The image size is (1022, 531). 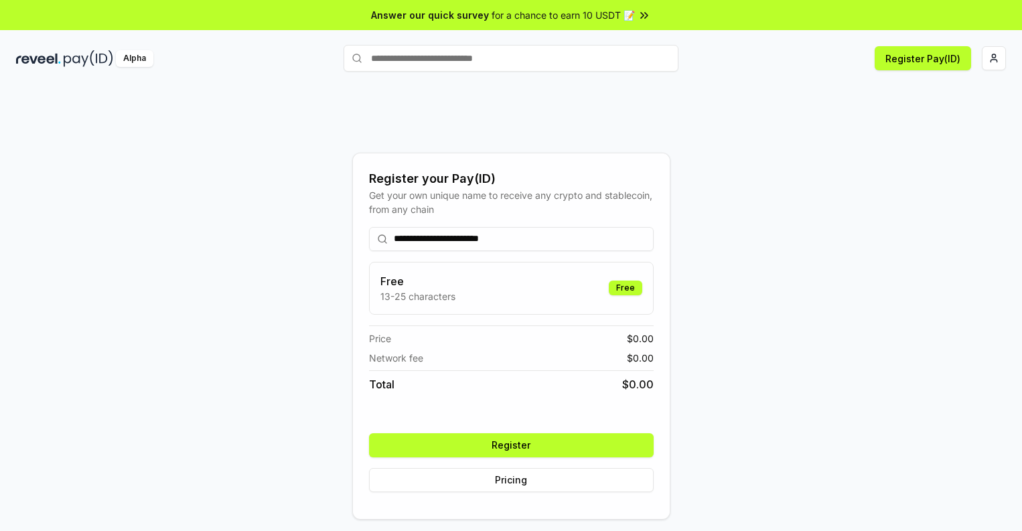 What do you see at coordinates (418, 281) in the screenshot?
I see `h3: Free` at bounding box center [418, 281].